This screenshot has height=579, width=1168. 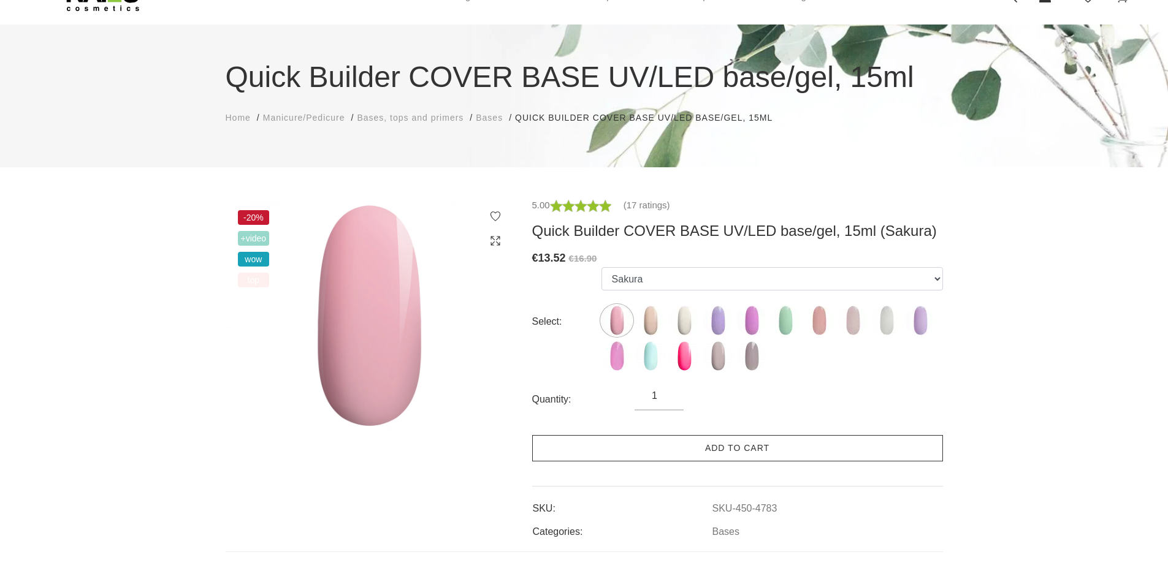 What do you see at coordinates (254, 259) in the screenshot?
I see `span: wow` at bounding box center [254, 259].